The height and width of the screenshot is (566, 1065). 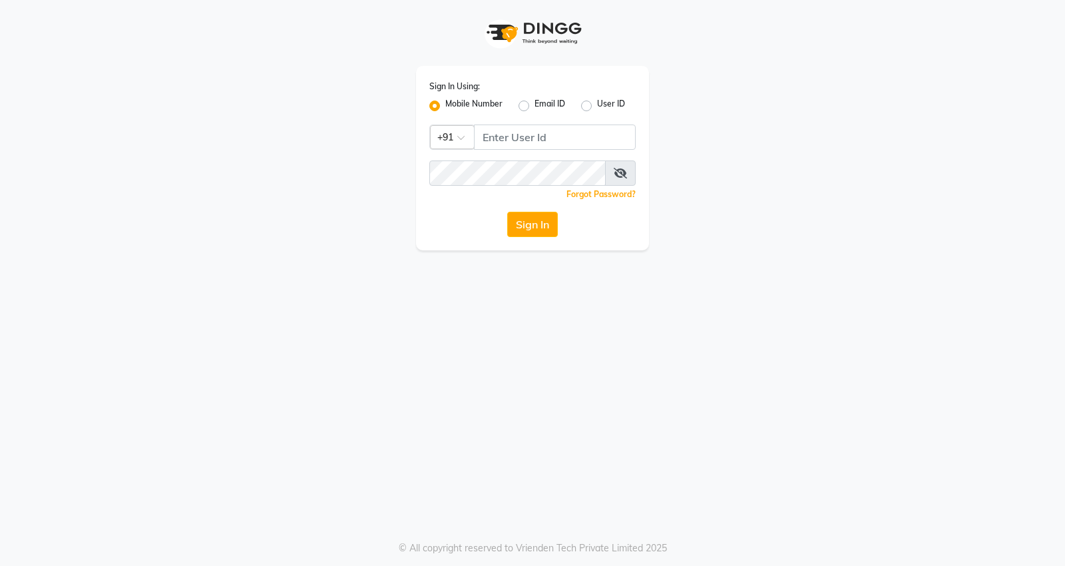 What do you see at coordinates (474, 106) in the screenshot?
I see `label: Mobile Number` at bounding box center [474, 106].